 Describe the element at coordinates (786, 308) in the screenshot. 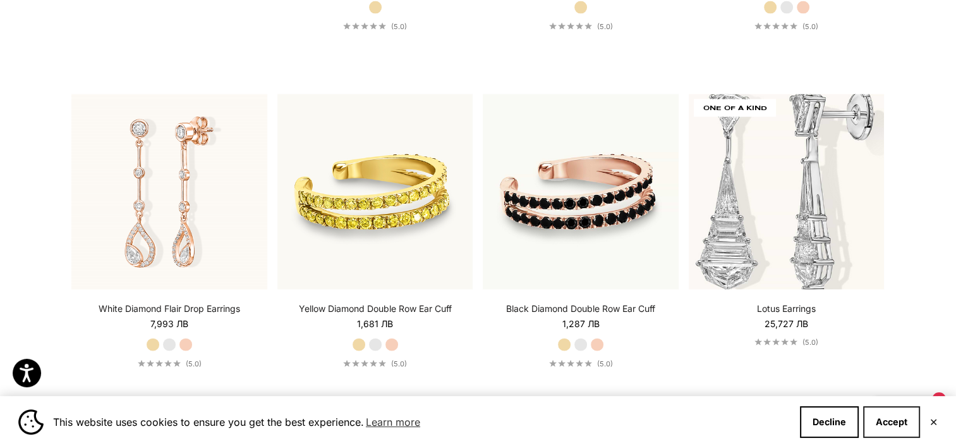

I see `a: Lotus Earrings` at that location.